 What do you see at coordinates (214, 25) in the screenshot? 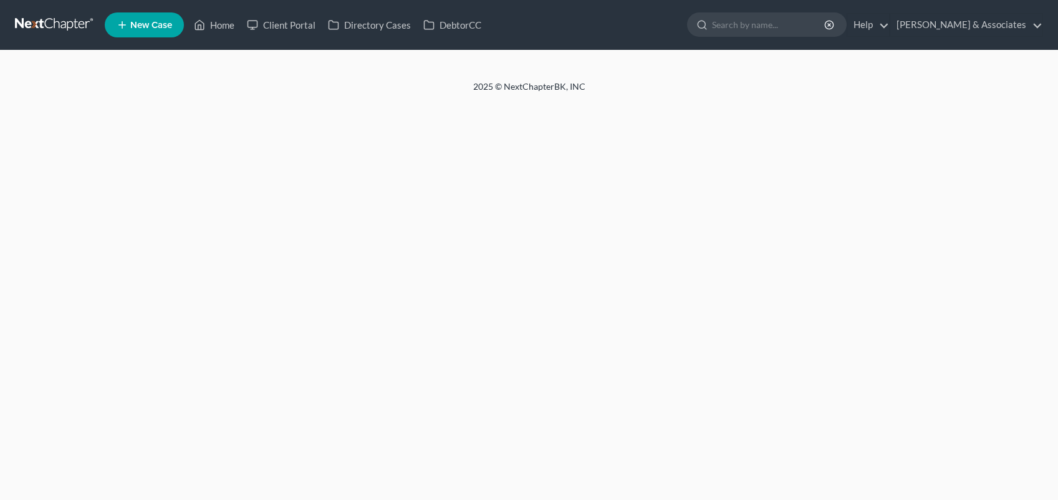
I see `a: Home` at bounding box center [214, 25].